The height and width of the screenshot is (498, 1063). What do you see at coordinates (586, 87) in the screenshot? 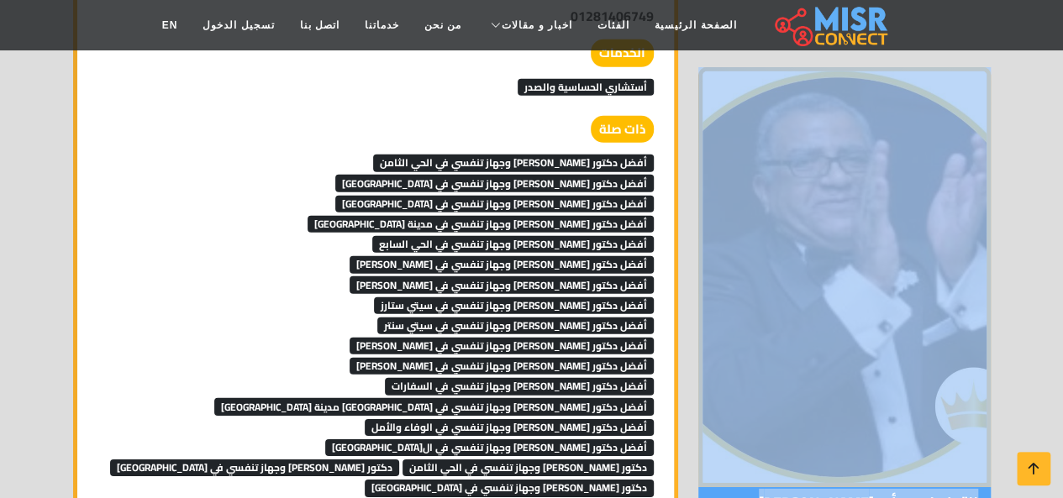
I see `span: أستشاري الحساسية والصدر` at bounding box center [586, 87].